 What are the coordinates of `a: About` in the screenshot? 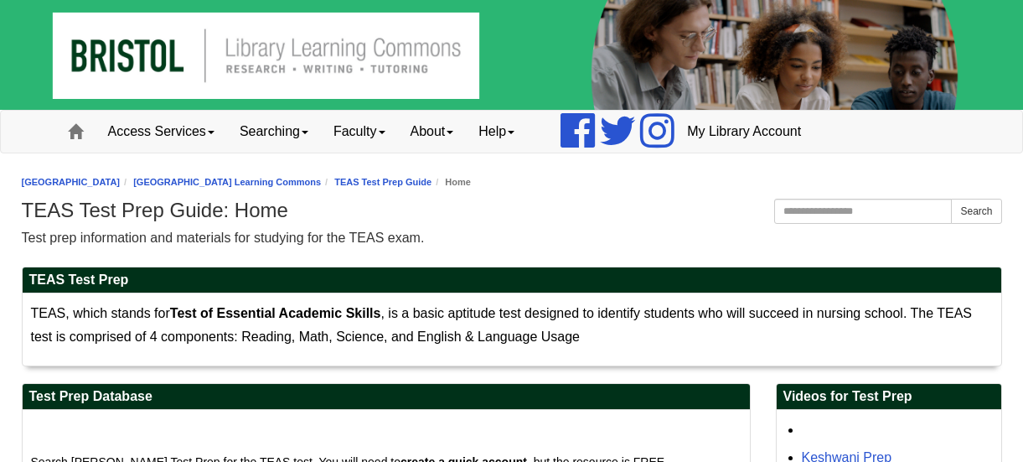 It's located at (432, 132).